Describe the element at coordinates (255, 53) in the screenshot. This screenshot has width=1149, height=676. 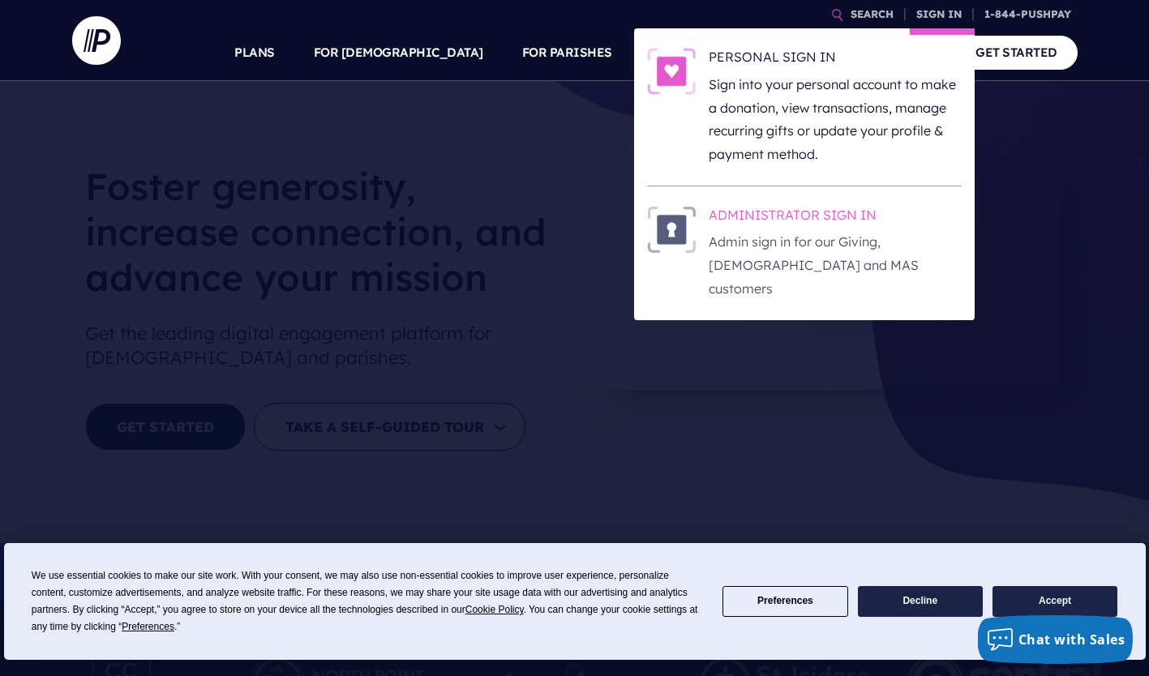
I see `a: PLANS` at that location.